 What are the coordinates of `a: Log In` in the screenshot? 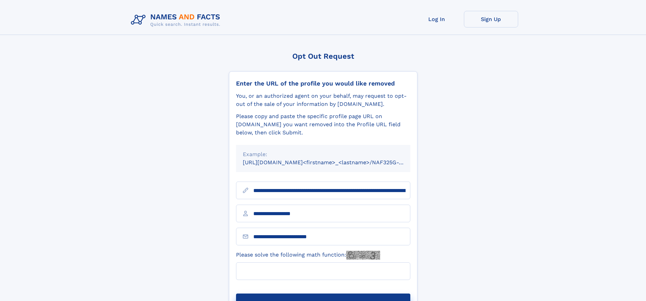 It's located at (437, 19).